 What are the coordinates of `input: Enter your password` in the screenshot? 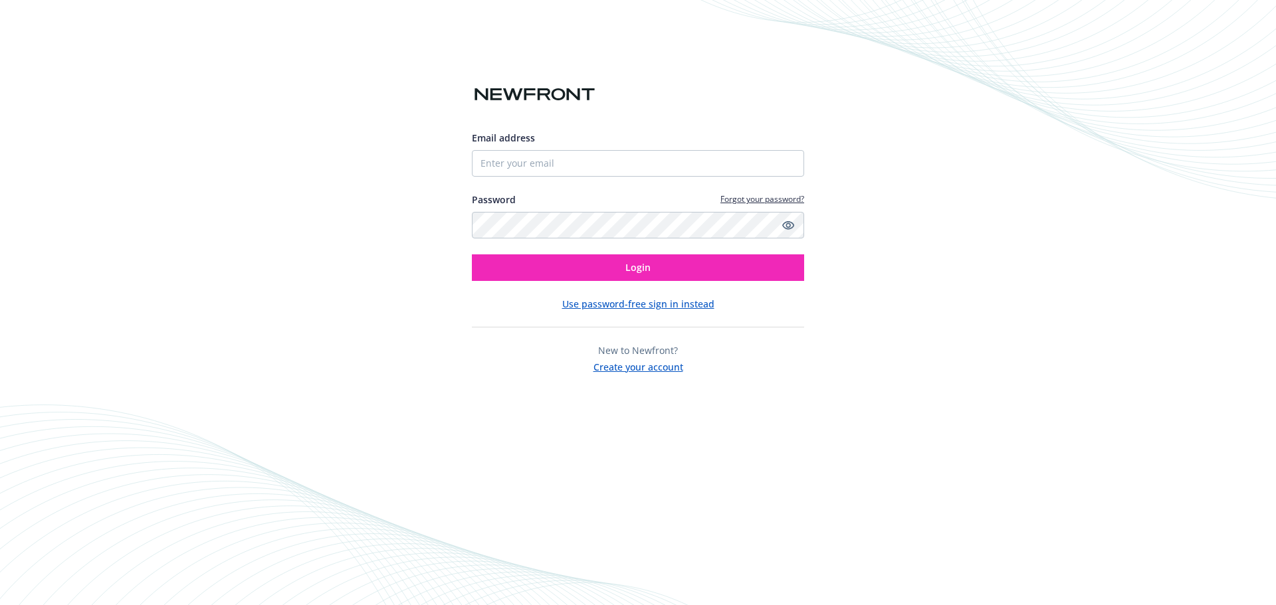 It's located at (638, 225).